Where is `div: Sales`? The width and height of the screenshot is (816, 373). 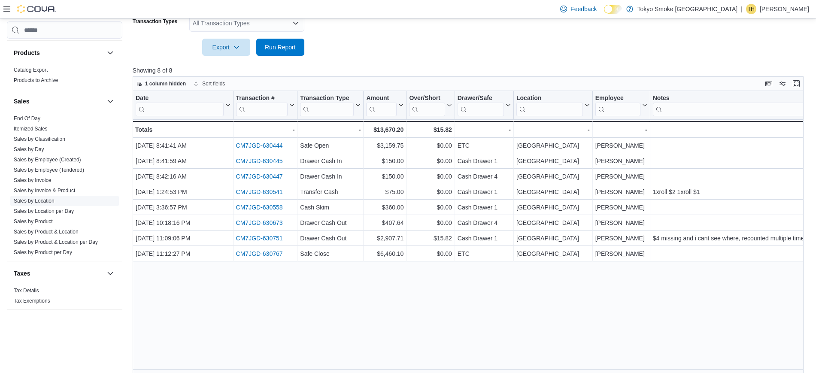 div: Sales is located at coordinates (64, 187).